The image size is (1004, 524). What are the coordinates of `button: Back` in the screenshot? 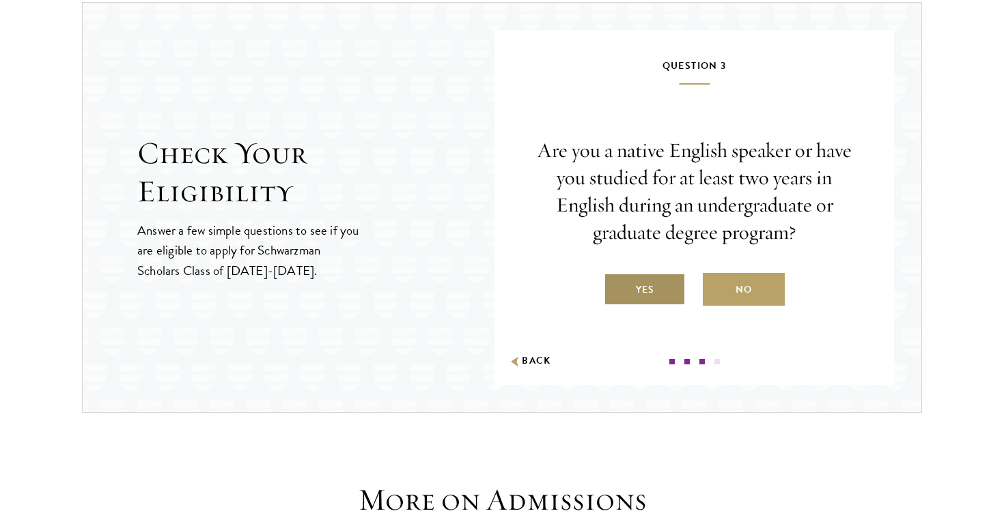 It's located at (529, 361).